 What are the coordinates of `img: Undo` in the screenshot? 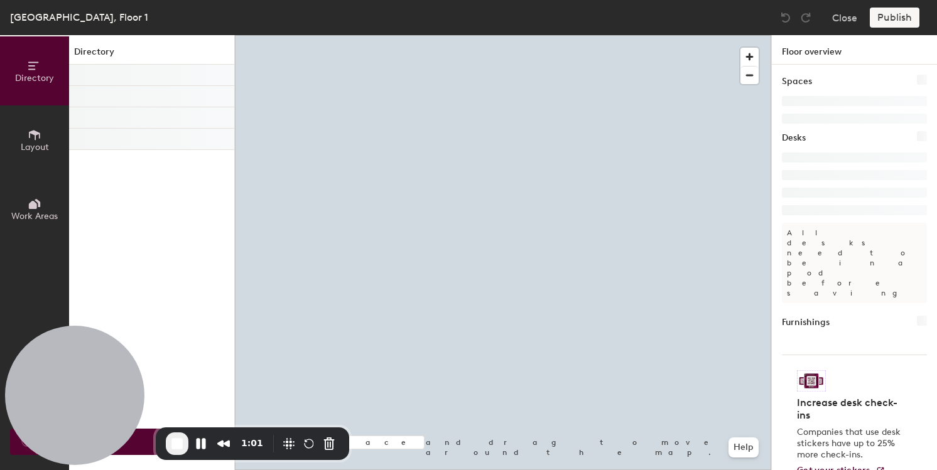 It's located at (786, 18).